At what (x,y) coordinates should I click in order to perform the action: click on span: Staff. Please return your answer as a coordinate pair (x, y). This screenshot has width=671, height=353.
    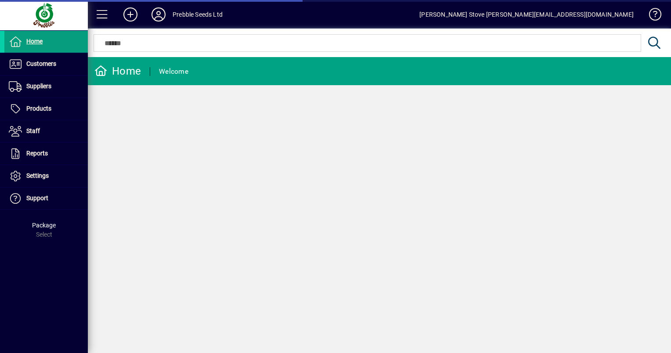
    Looking at the image, I should click on (33, 131).